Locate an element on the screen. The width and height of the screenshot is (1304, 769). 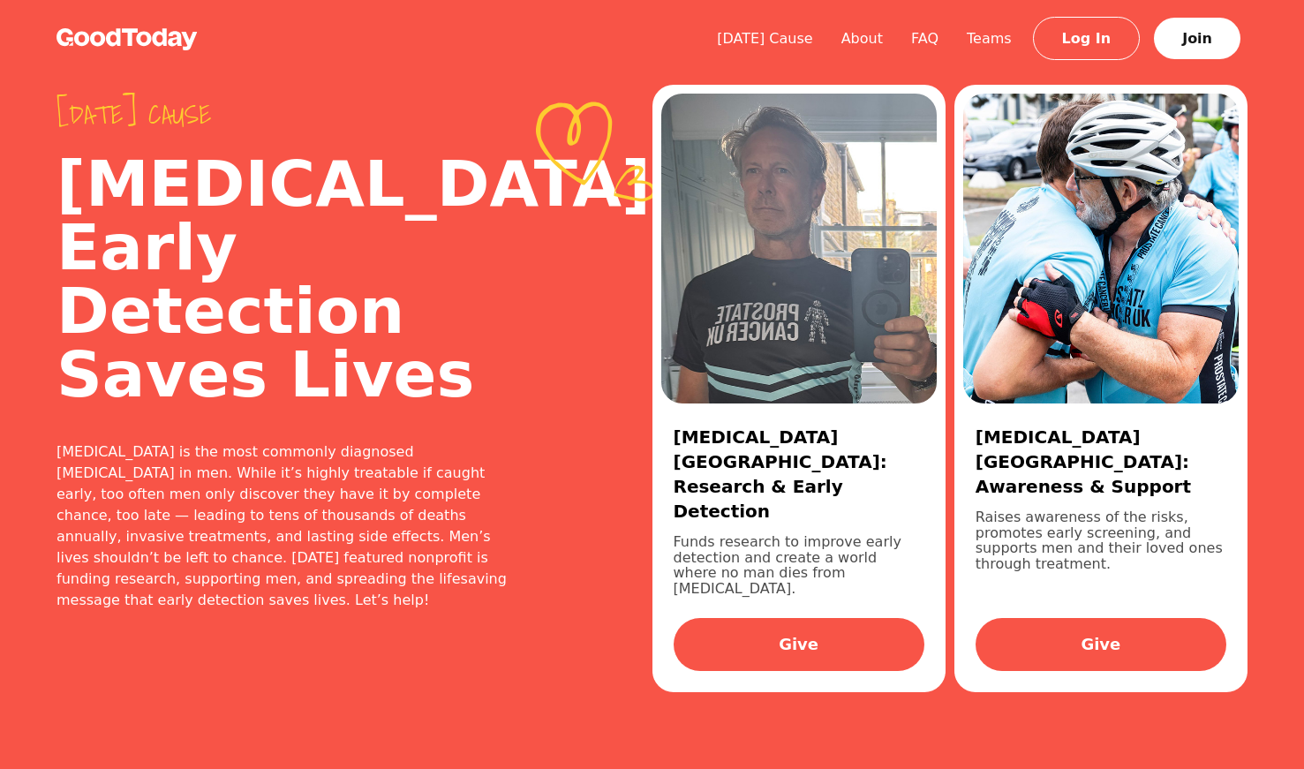
p: Raises awareness of the risks, promotes early screening, and supports men and their loved ones th... is located at coordinates (1101, 553).